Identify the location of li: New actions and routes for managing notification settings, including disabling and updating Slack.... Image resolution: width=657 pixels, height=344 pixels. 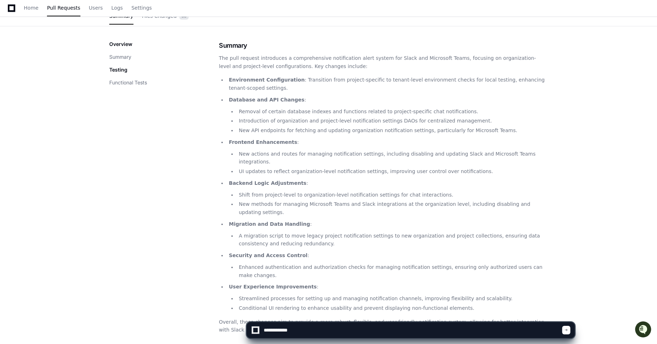
(392, 158).